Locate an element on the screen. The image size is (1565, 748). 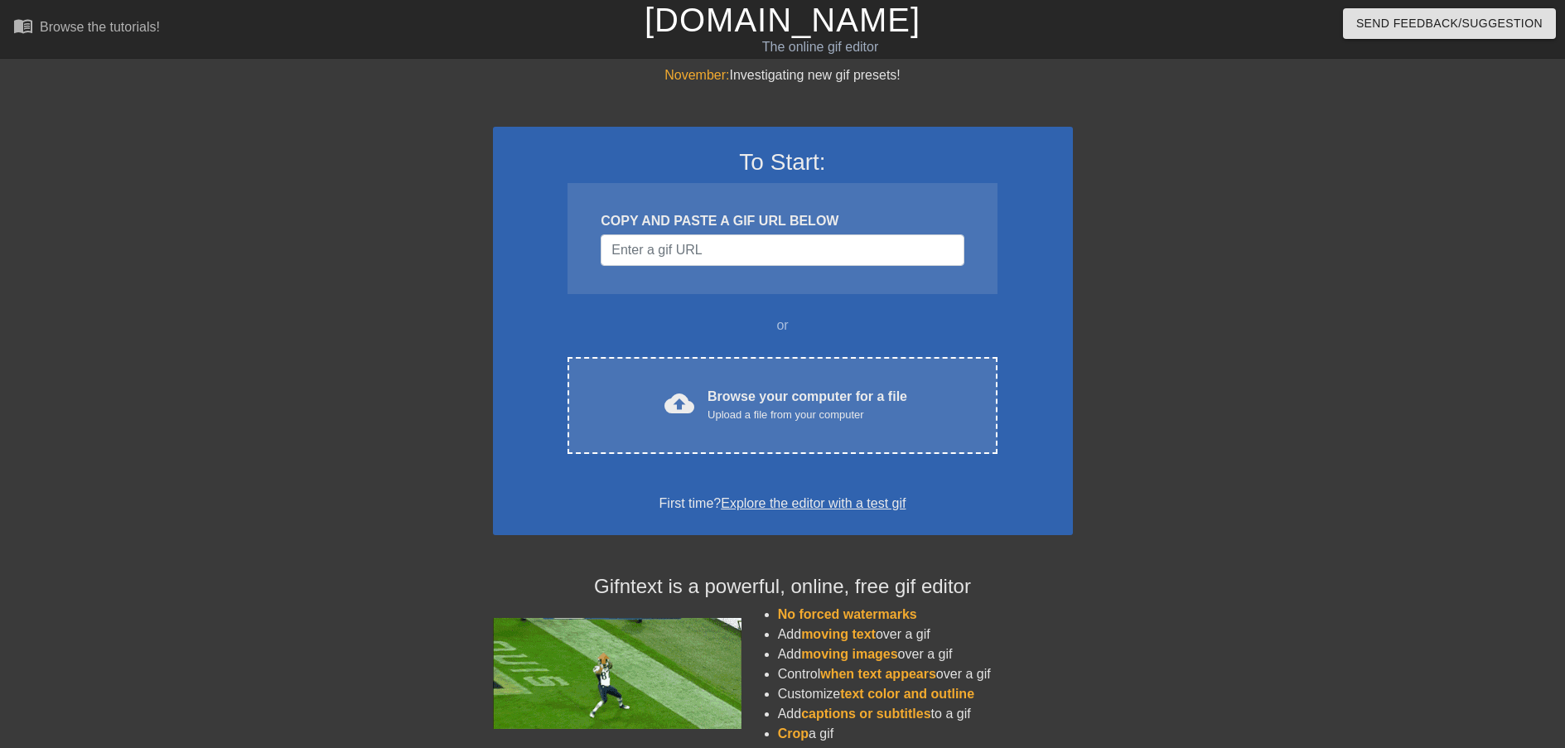
a: Explore the editor with a test gif is located at coordinates (813, 503).